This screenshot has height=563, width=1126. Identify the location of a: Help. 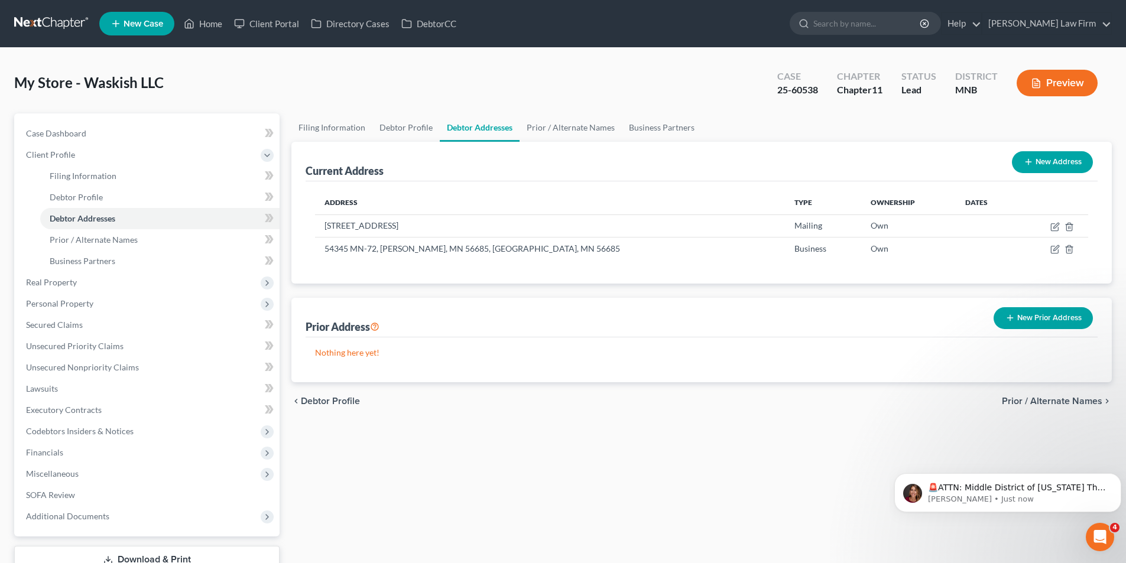
(961, 24).